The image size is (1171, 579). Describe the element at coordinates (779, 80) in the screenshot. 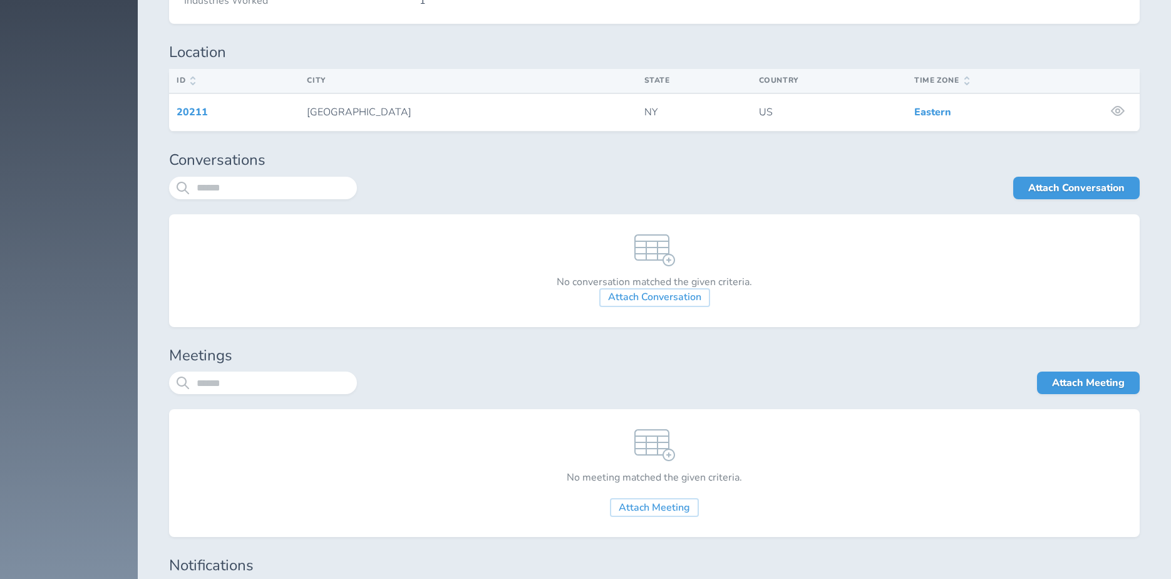

I see `span: Country` at that location.